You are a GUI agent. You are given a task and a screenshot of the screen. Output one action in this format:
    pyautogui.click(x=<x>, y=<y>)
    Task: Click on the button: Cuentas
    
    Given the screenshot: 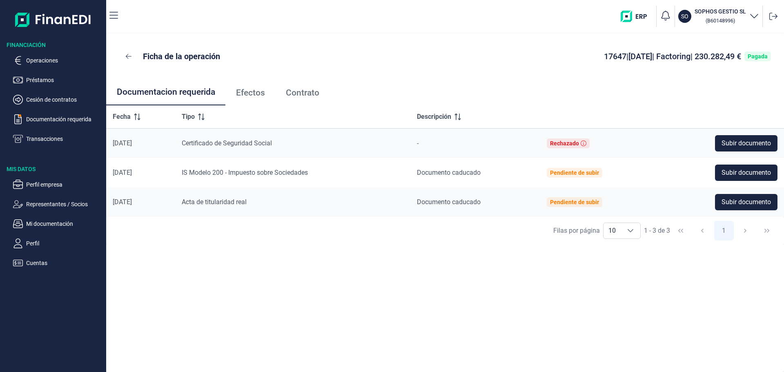 What is the action you would take?
    pyautogui.click(x=58, y=263)
    